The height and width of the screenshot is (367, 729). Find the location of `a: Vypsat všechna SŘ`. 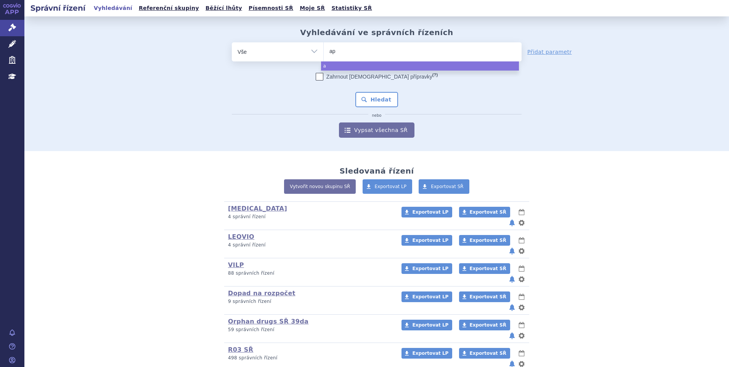

a: Vypsat všechna SŘ is located at coordinates (377, 130).